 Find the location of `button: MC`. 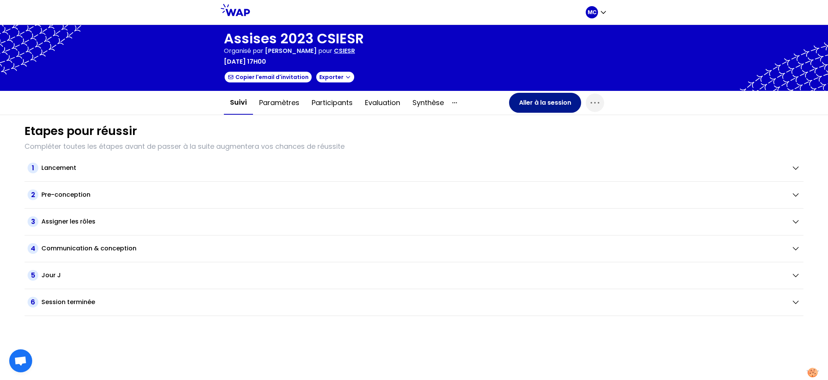

button: MC is located at coordinates (597, 12).